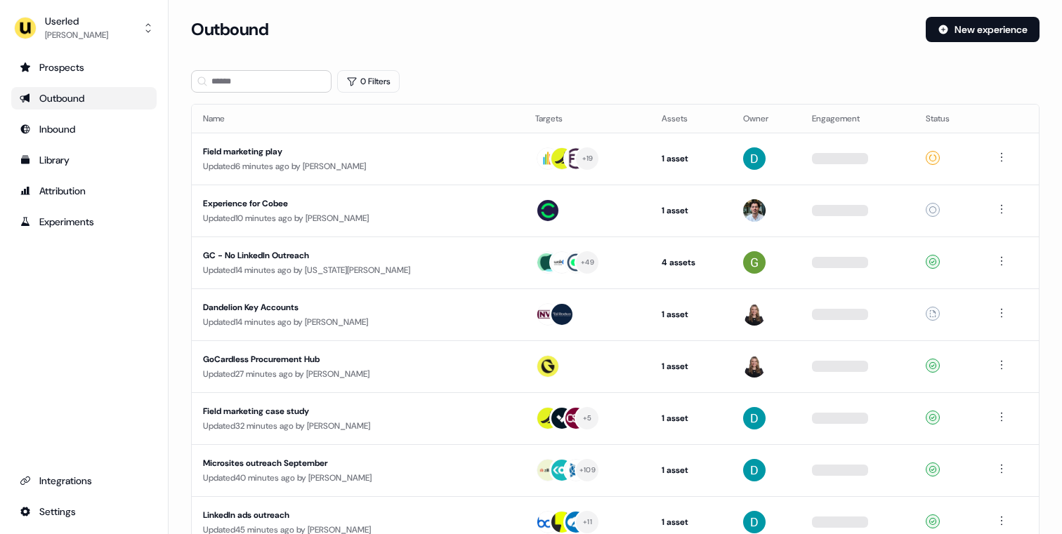 This screenshot has width=1062, height=534. I want to click on div: Inbound, so click(84, 129).